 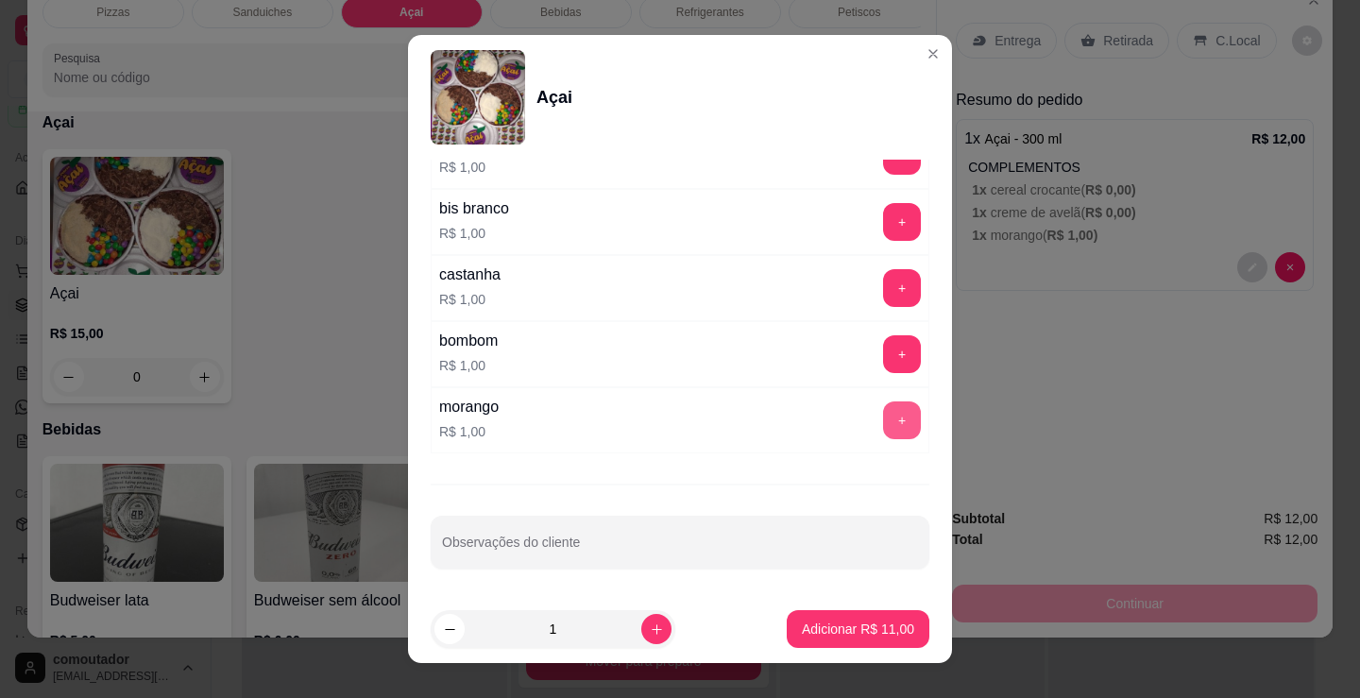 What do you see at coordinates (554, 97) in the screenshot?
I see `div: Açai` at bounding box center [554, 97].